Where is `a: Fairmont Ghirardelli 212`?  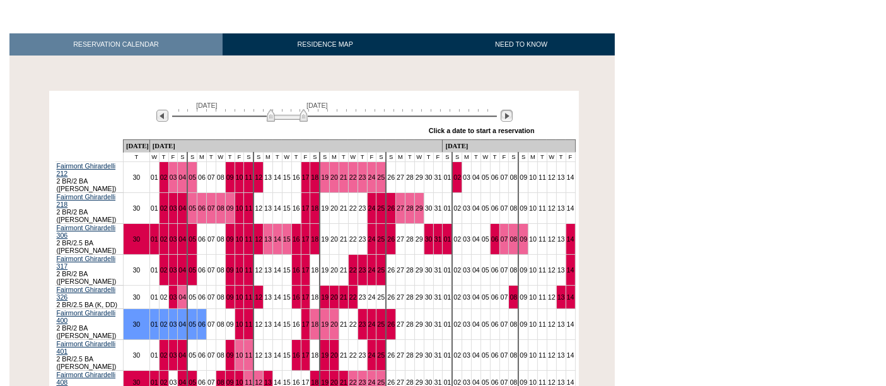
a: Fairmont Ghirardelli 212 is located at coordinates (86, 170).